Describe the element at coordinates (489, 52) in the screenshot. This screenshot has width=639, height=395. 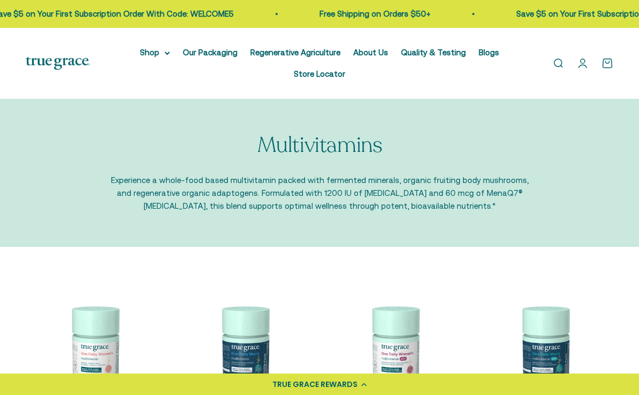
I see `a: Blogs` at that location.